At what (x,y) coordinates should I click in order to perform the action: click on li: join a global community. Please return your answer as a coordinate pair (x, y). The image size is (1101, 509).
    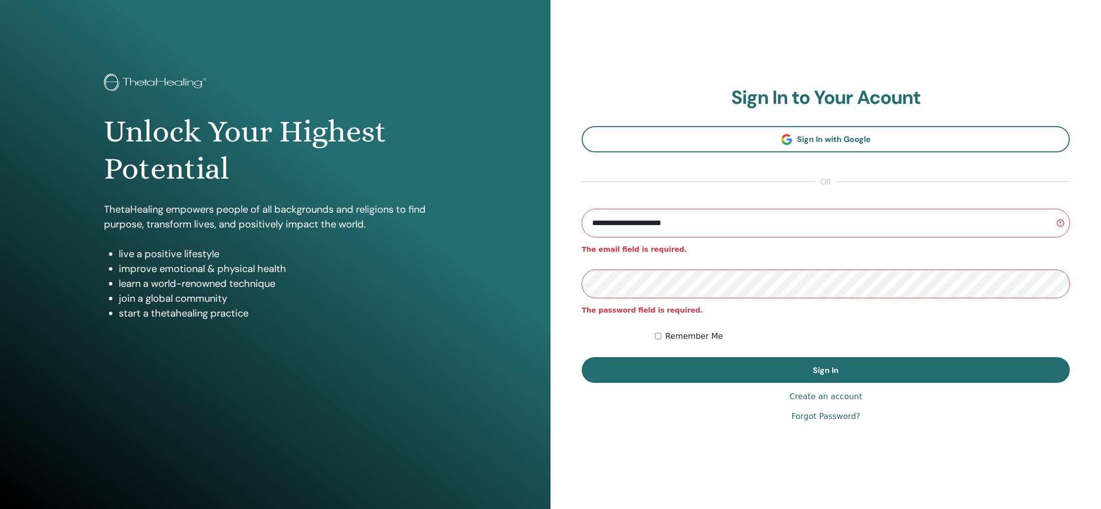
    Looking at the image, I should click on (282, 298).